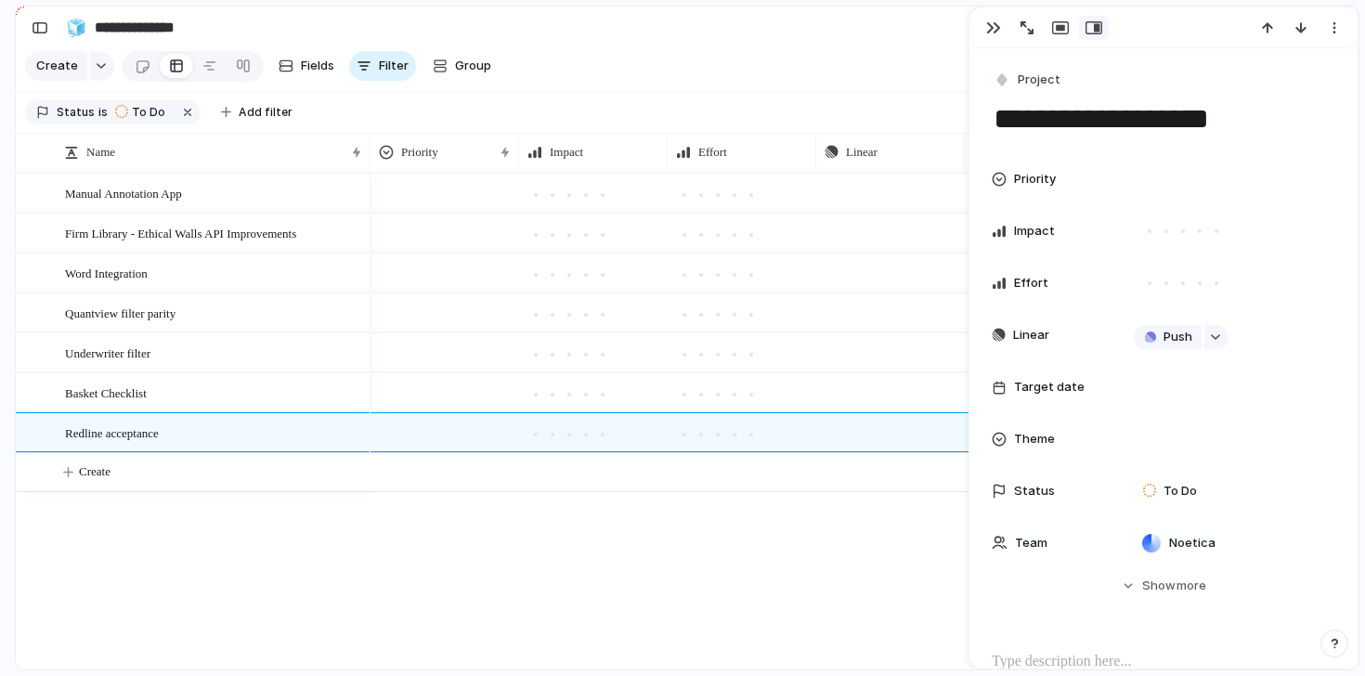 The height and width of the screenshot is (676, 1365). What do you see at coordinates (1192, 586) in the screenshot?
I see `span: more` at bounding box center [1192, 586].